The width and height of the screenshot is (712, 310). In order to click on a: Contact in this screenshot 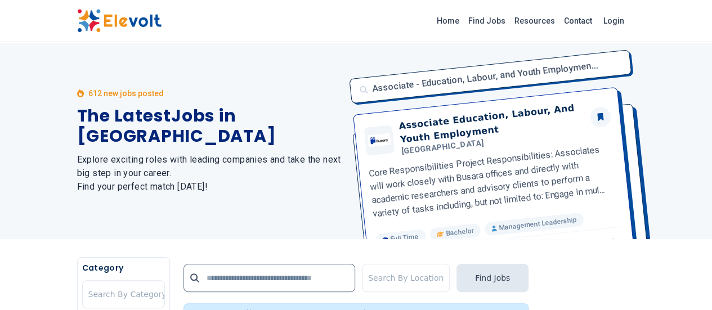, I will do `click(578, 21)`.